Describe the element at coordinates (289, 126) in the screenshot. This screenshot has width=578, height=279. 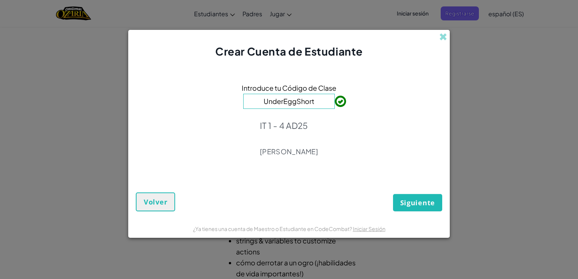
I see `p: IT 1 - 4 AD25` at that location.